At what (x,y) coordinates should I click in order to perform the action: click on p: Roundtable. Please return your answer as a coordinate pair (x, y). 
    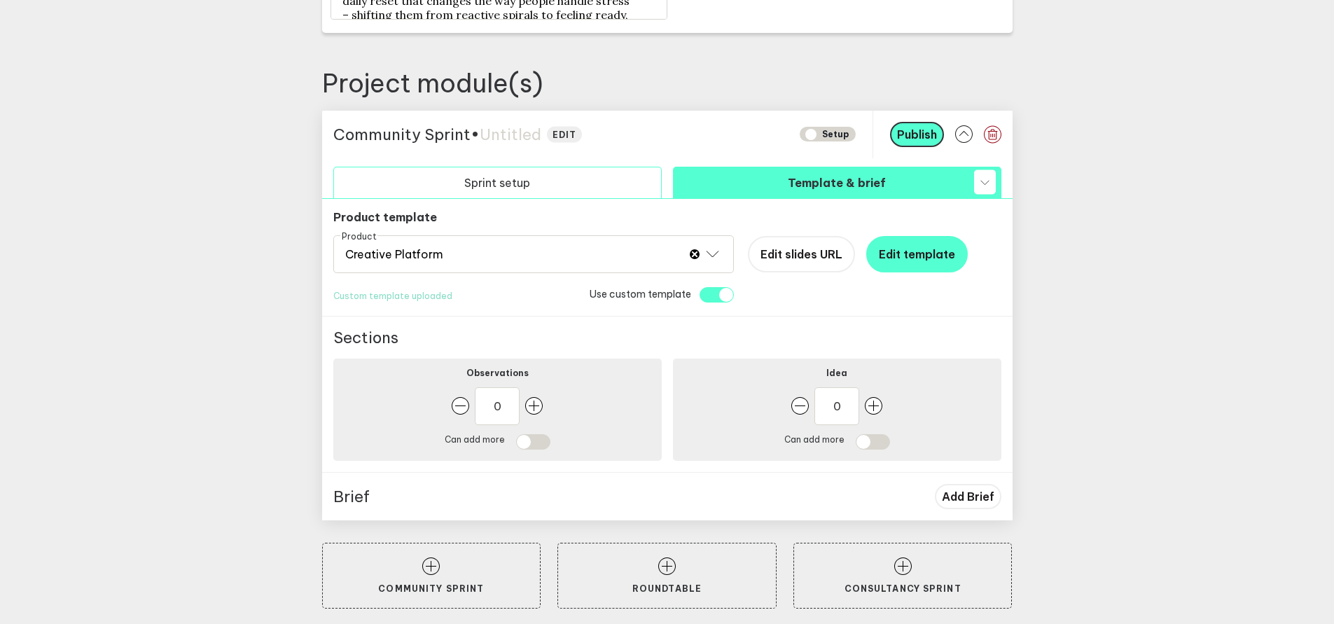
    Looking at the image, I should click on (666, 588).